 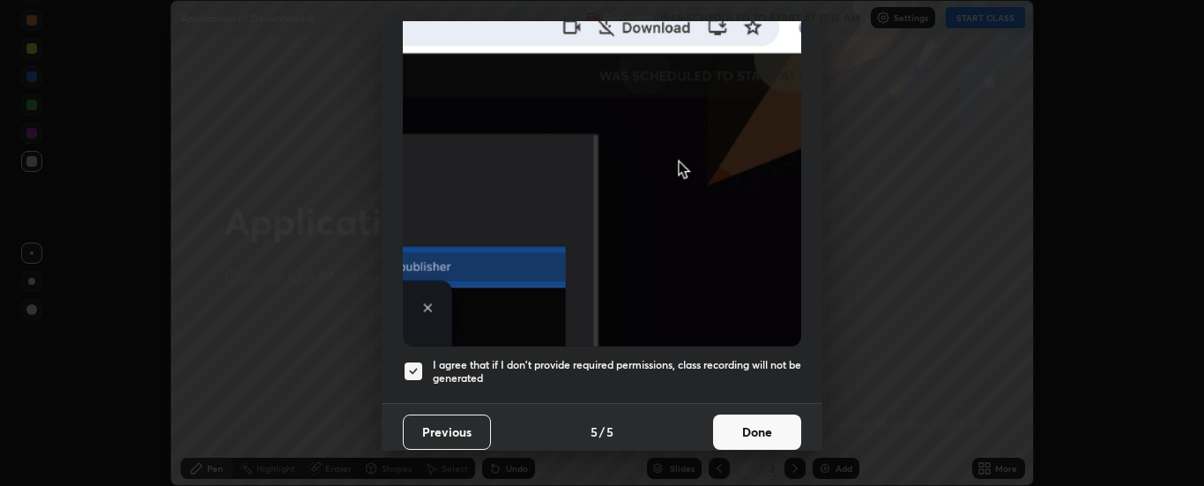 I want to click on button: Done, so click(x=757, y=432).